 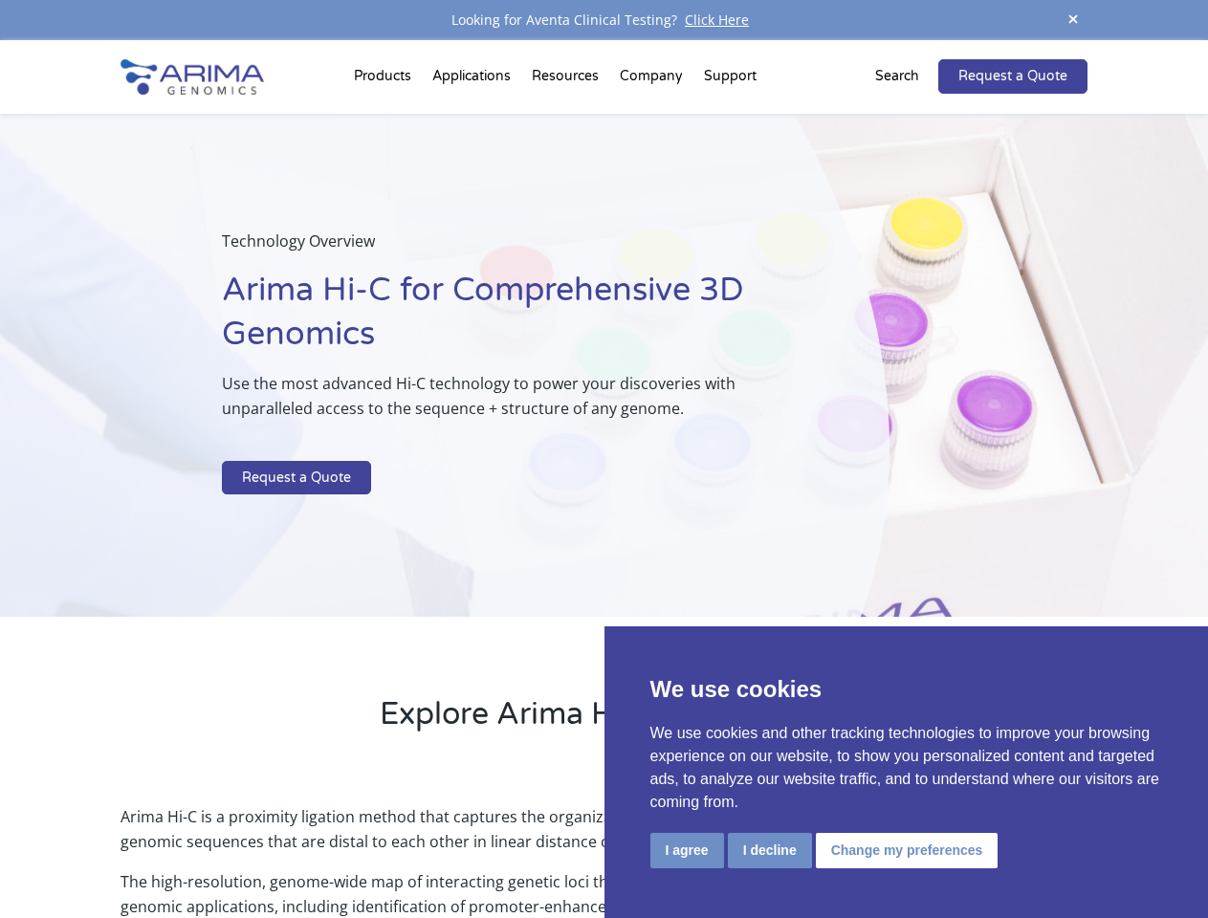 What do you see at coordinates (507, 249) in the screenshot?
I see `p: Technology Overview` at bounding box center [507, 249].